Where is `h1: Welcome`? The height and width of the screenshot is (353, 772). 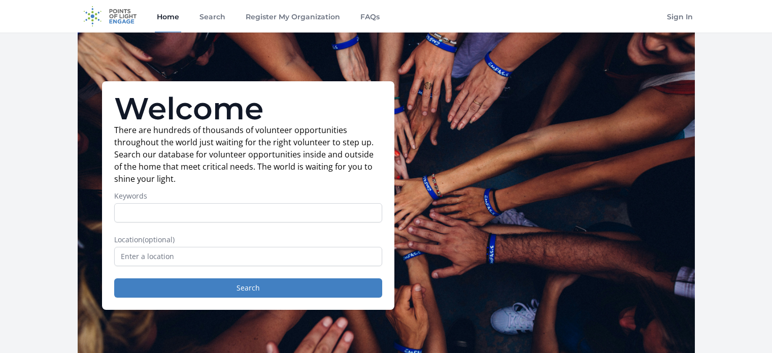 h1: Welcome is located at coordinates (248, 109).